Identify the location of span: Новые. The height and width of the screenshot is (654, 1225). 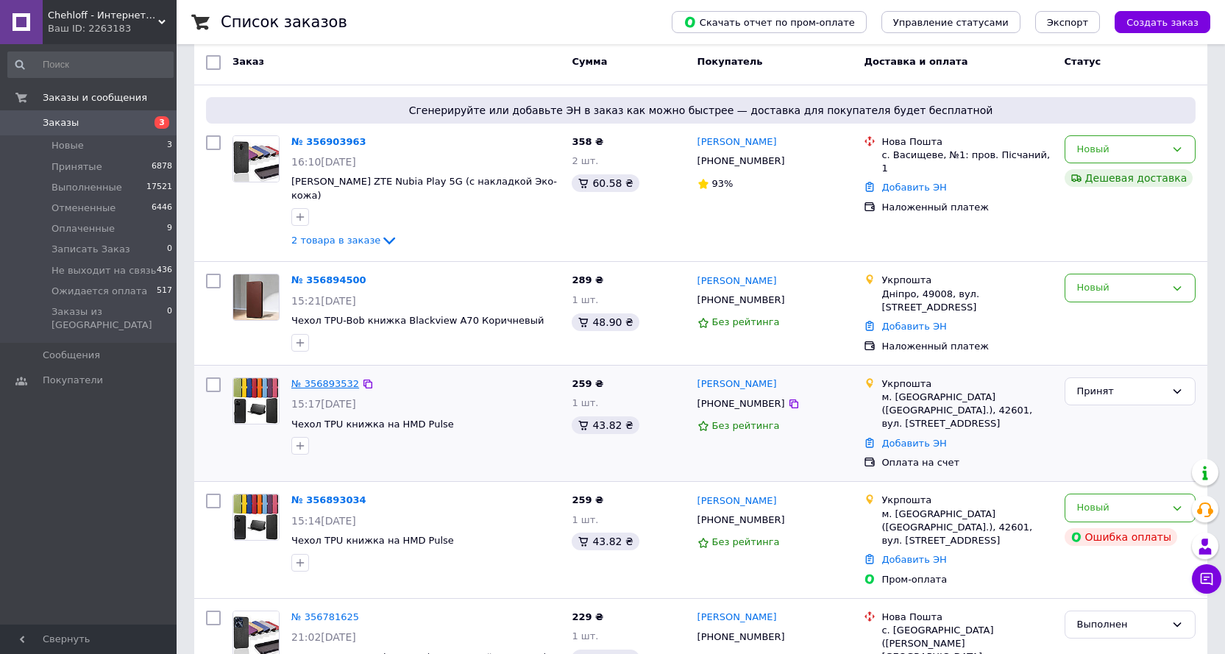
(68, 146).